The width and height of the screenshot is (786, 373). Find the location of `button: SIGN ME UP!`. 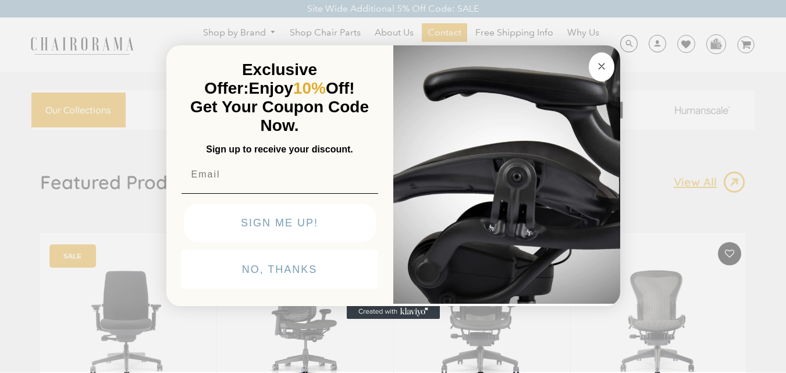

button: SIGN ME UP! is located at coordinates (280, 223).